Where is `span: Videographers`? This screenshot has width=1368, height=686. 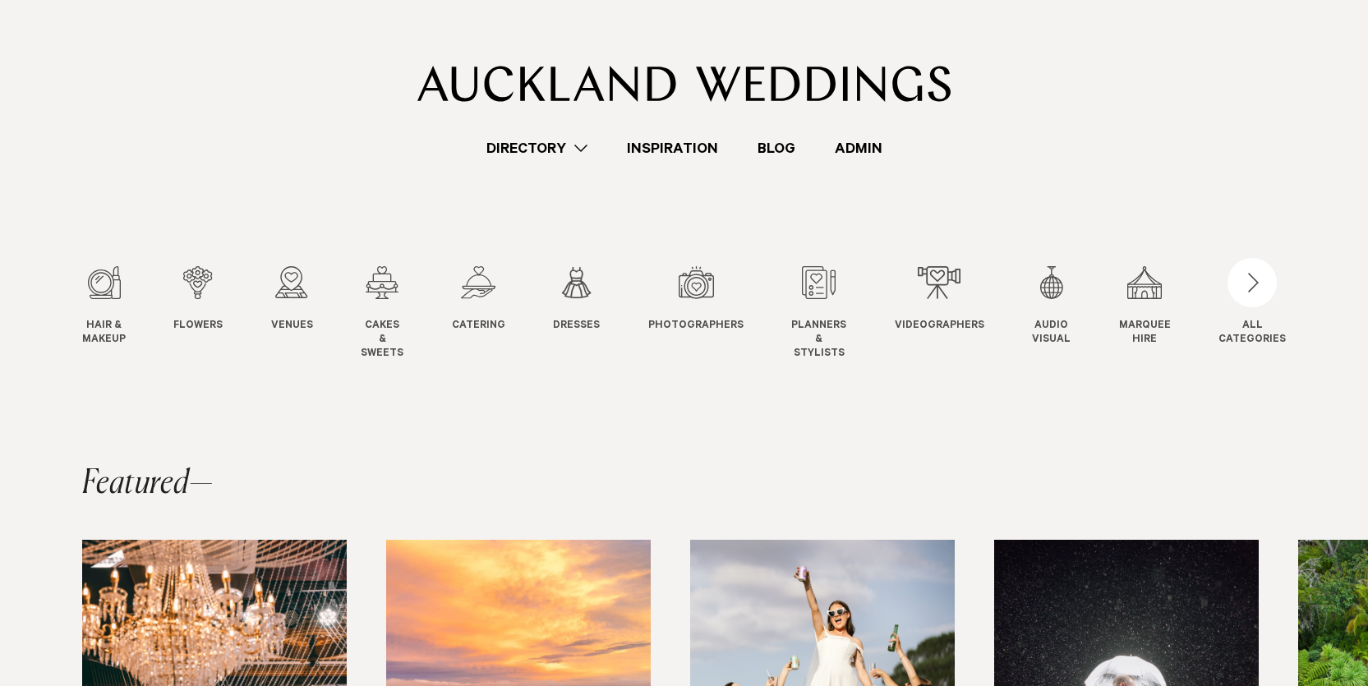
span: Videographers is located at coordinates (939, 326).